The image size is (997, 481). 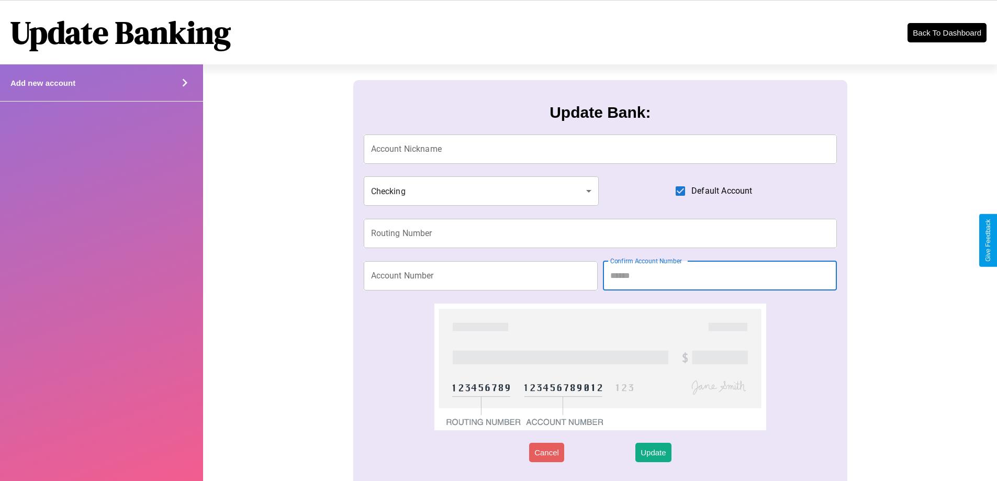 What do you see at coordinates (120, 32) in the screenshot?
I see `h1: Update Banking` at bounding box center [120, 32].